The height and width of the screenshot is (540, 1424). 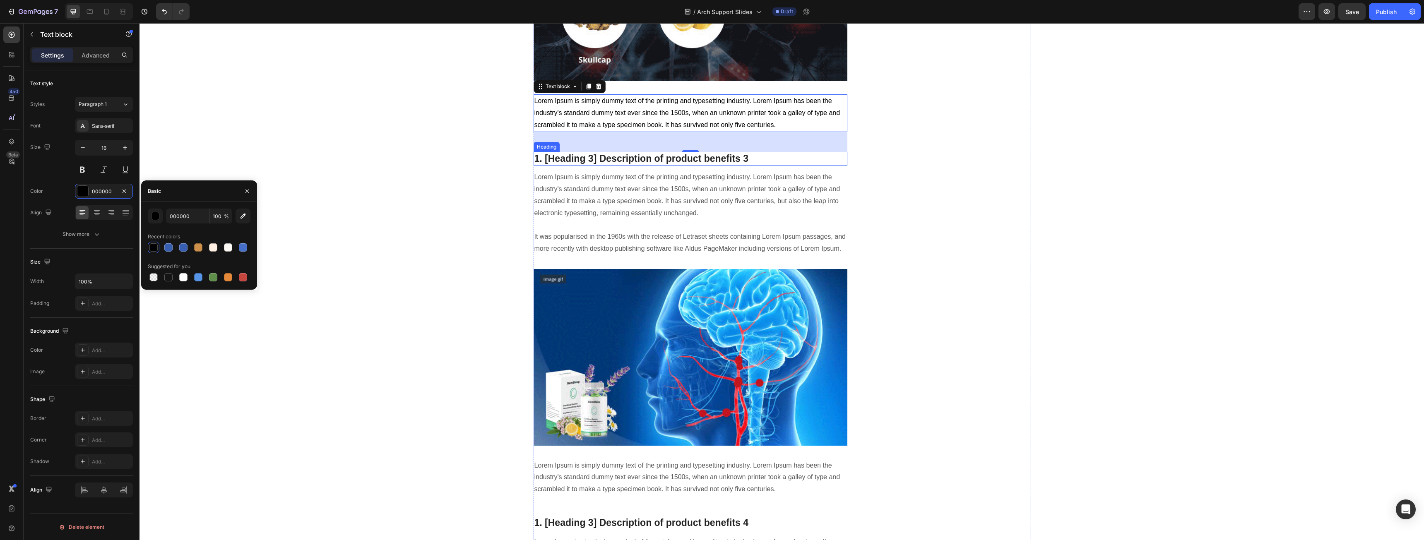 I want to click on div: Padding, so click(x=40, y=303).